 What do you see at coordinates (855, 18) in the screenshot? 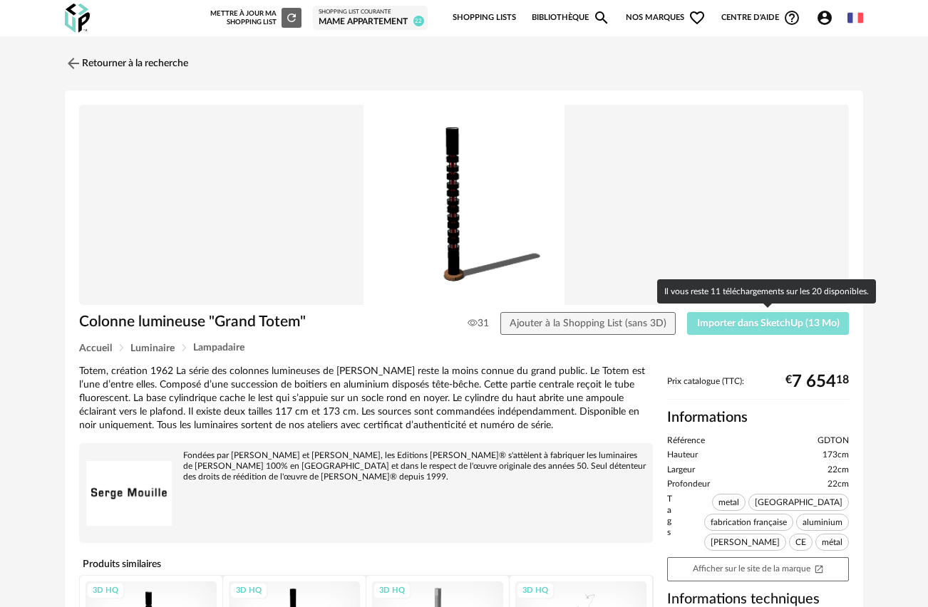
I see `img: fr` at bounding box center [855, 18].